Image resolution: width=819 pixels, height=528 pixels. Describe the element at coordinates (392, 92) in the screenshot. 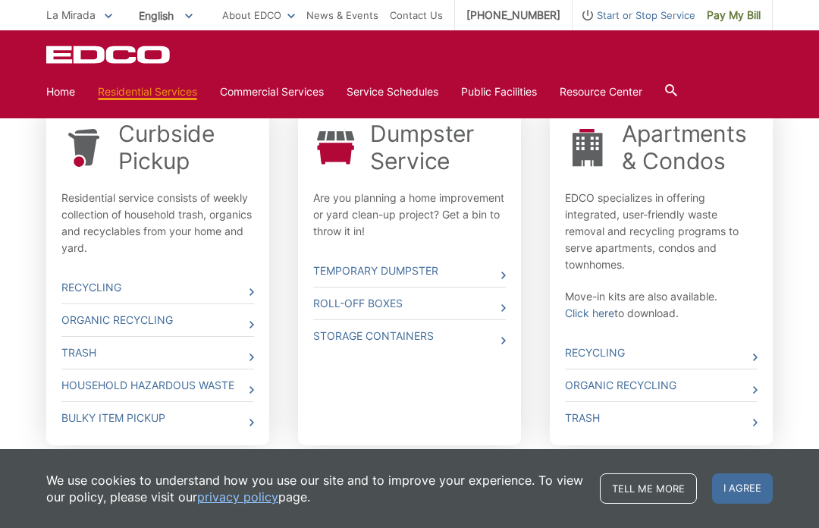

I see `a: Service Schedules` at that location.